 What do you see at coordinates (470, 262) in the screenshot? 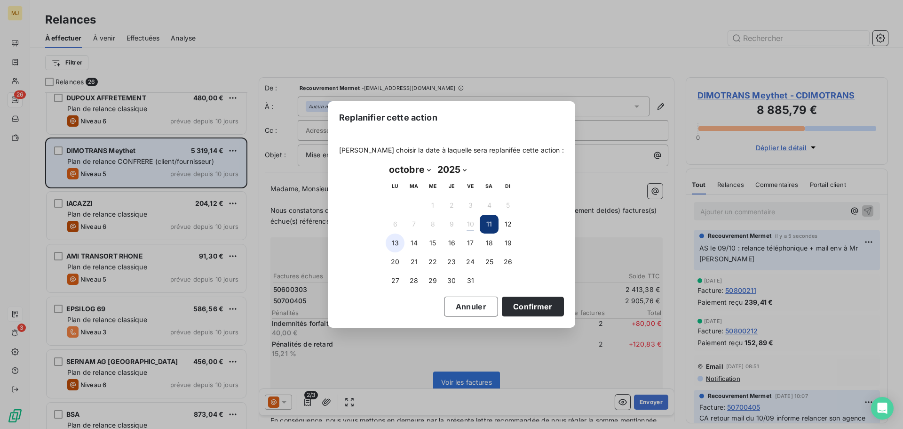
I see `button: 24` at bounding box center [470, 262].